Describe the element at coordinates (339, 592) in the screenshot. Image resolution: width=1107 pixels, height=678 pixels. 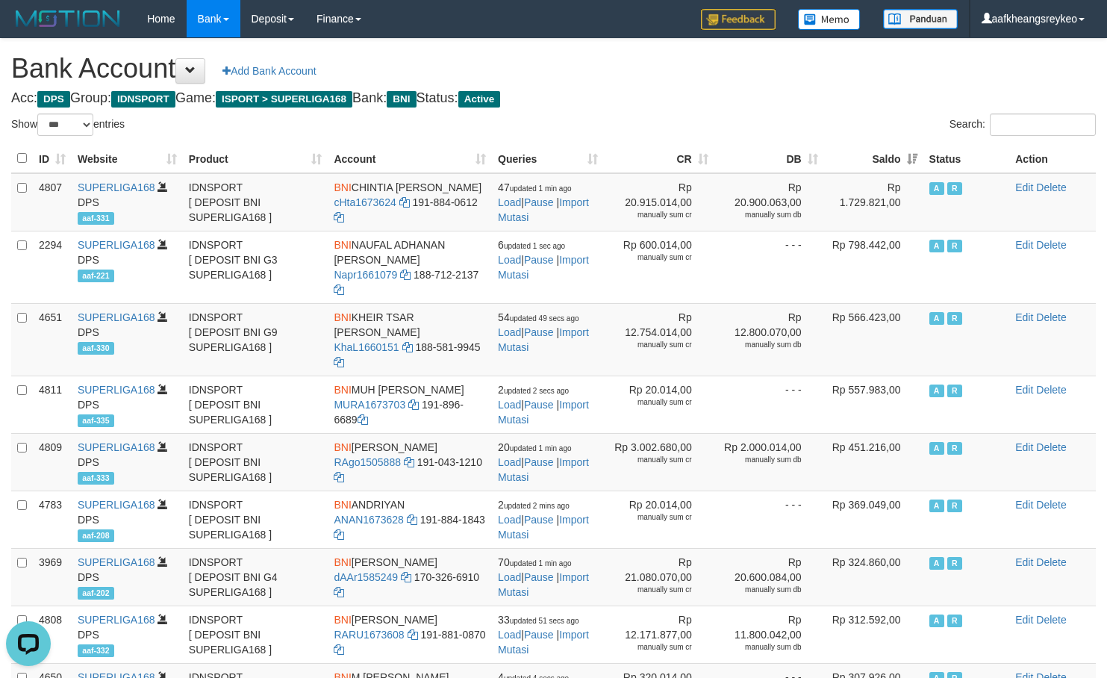
I see `a: Copy 1703266910 to clipboard` at that location.